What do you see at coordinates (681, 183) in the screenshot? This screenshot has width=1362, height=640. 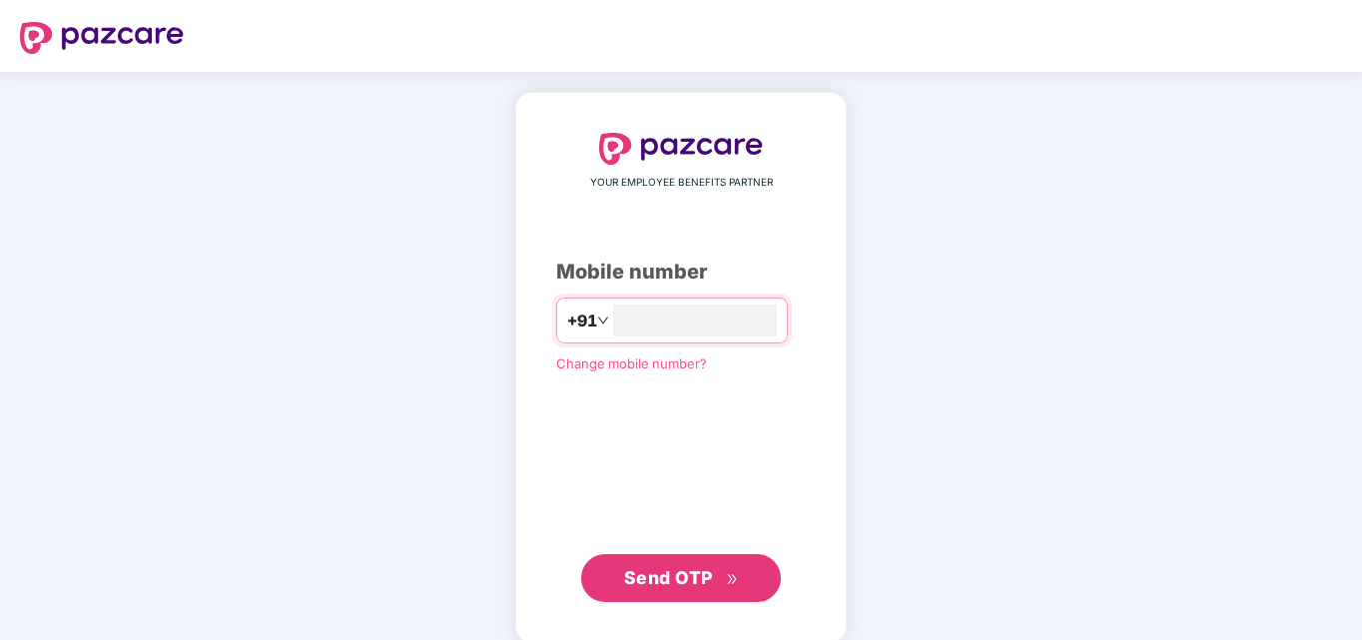 I see `span: YOUR EMPLOYEE BENEFITS PARTNER` at bounding box center [681, 183].